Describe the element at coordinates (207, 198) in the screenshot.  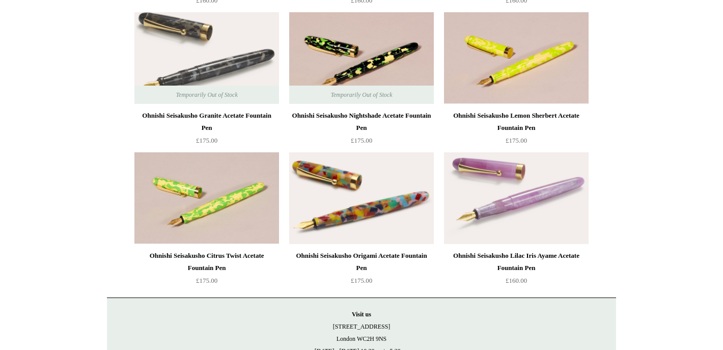
I see `img: Ohnishi Seisakusho Citrus Twist Acetate Fountain Pen` at that location.